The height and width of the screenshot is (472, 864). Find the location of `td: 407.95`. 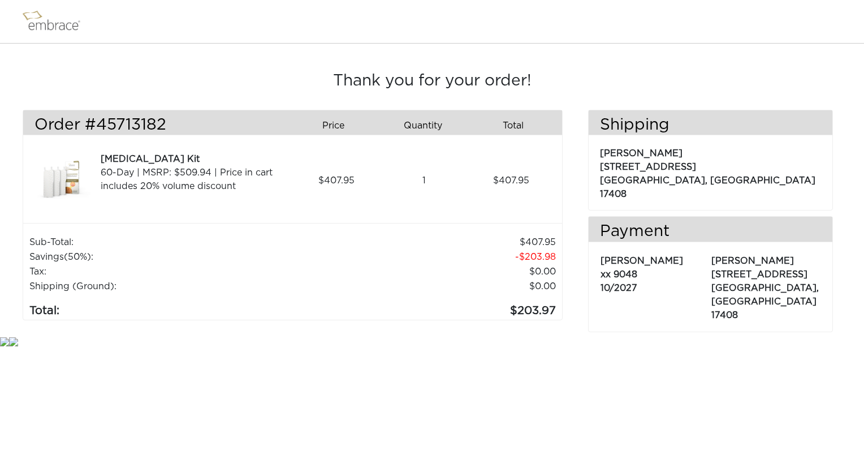

td: 407.95 is located at coordinates (438, 242).